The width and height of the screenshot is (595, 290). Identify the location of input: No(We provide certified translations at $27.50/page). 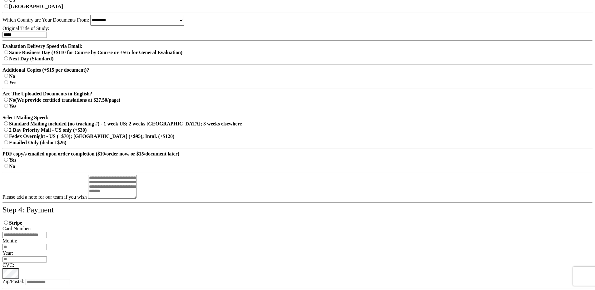
(6, 99).